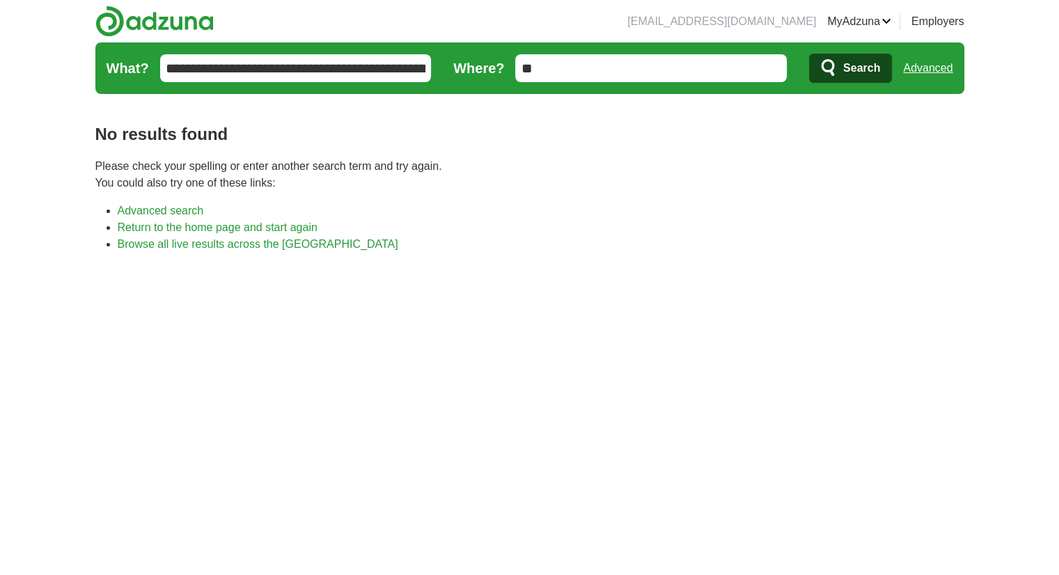 The height and width of the screenshot is (575, 1059). I want to click on img: Adzuna logo, so click(155, 21).